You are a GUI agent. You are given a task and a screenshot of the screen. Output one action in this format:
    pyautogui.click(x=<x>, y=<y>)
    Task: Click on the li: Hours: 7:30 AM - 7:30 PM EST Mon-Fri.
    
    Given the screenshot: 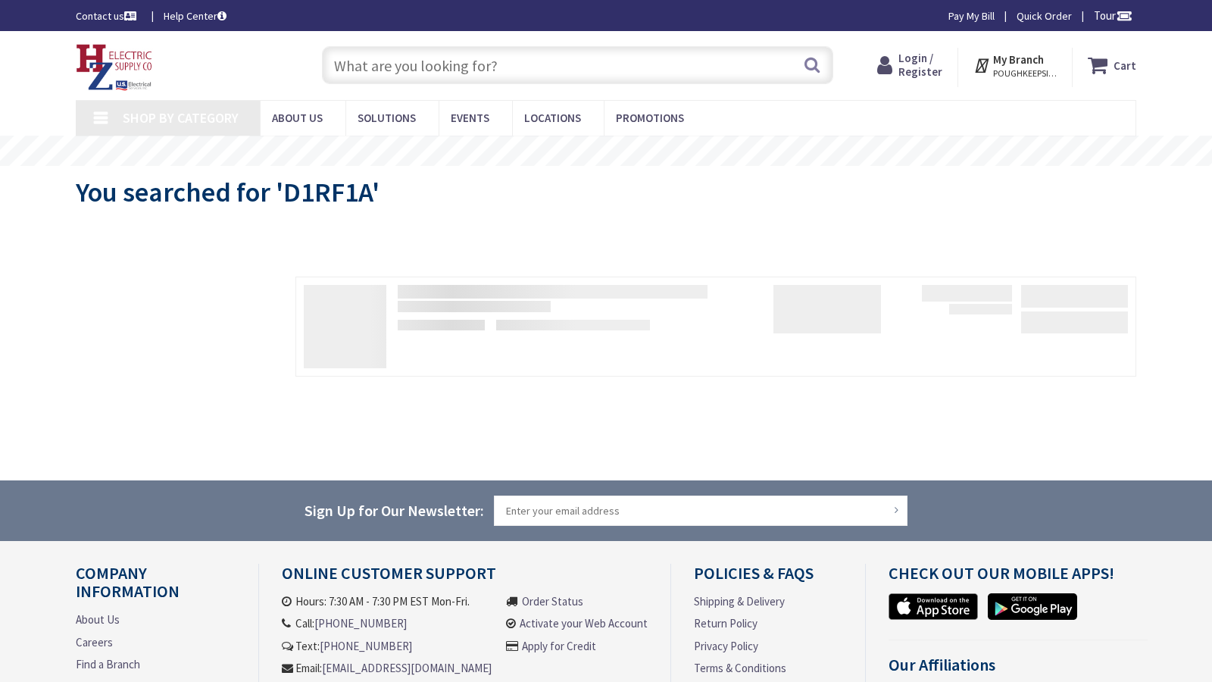 What is the action you would take?
    pyautogui.click(x=386, y=601)
    